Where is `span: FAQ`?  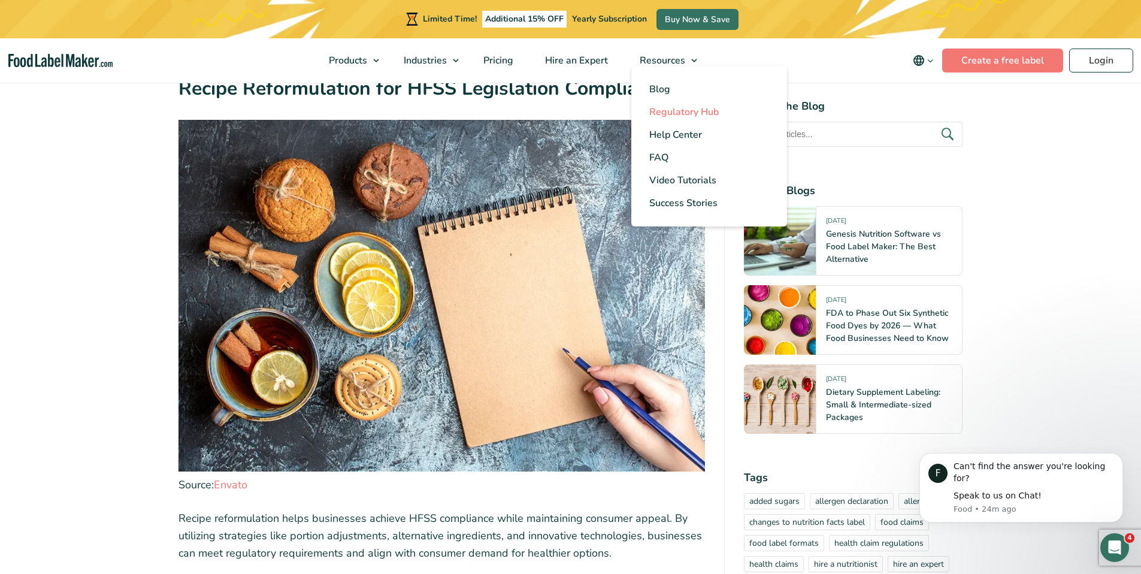 span: FAQ is located at coordinates (659, 158).